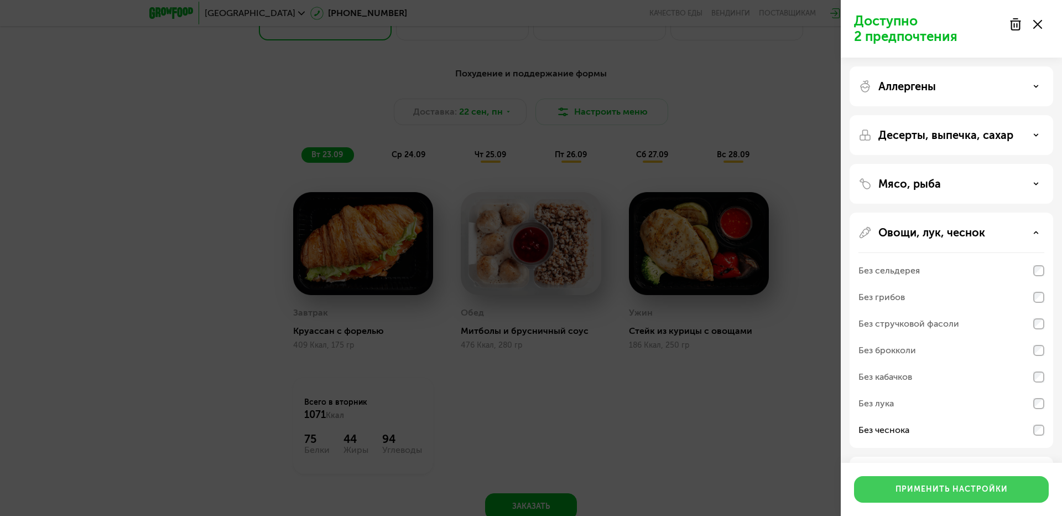 This screenshot has height=516, width=1062. I want to click on div: Без грибов, so click(882, 297).